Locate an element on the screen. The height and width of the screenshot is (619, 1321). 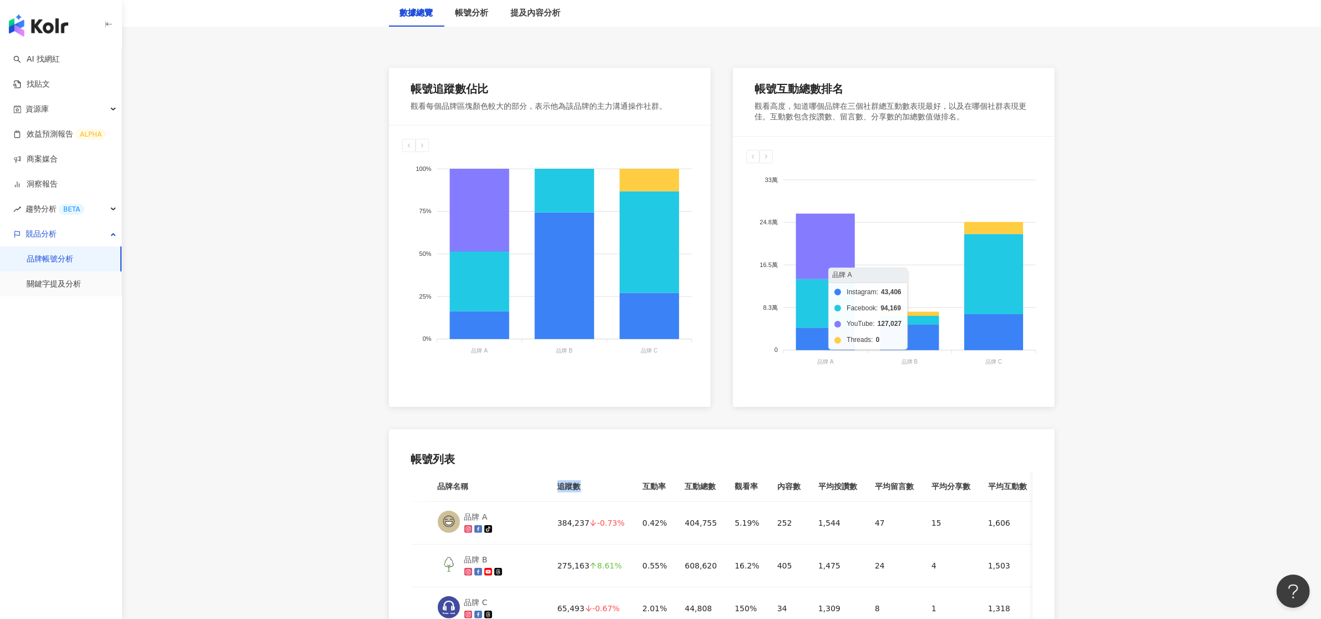
div: 47 is located at coordinates (894, 523).